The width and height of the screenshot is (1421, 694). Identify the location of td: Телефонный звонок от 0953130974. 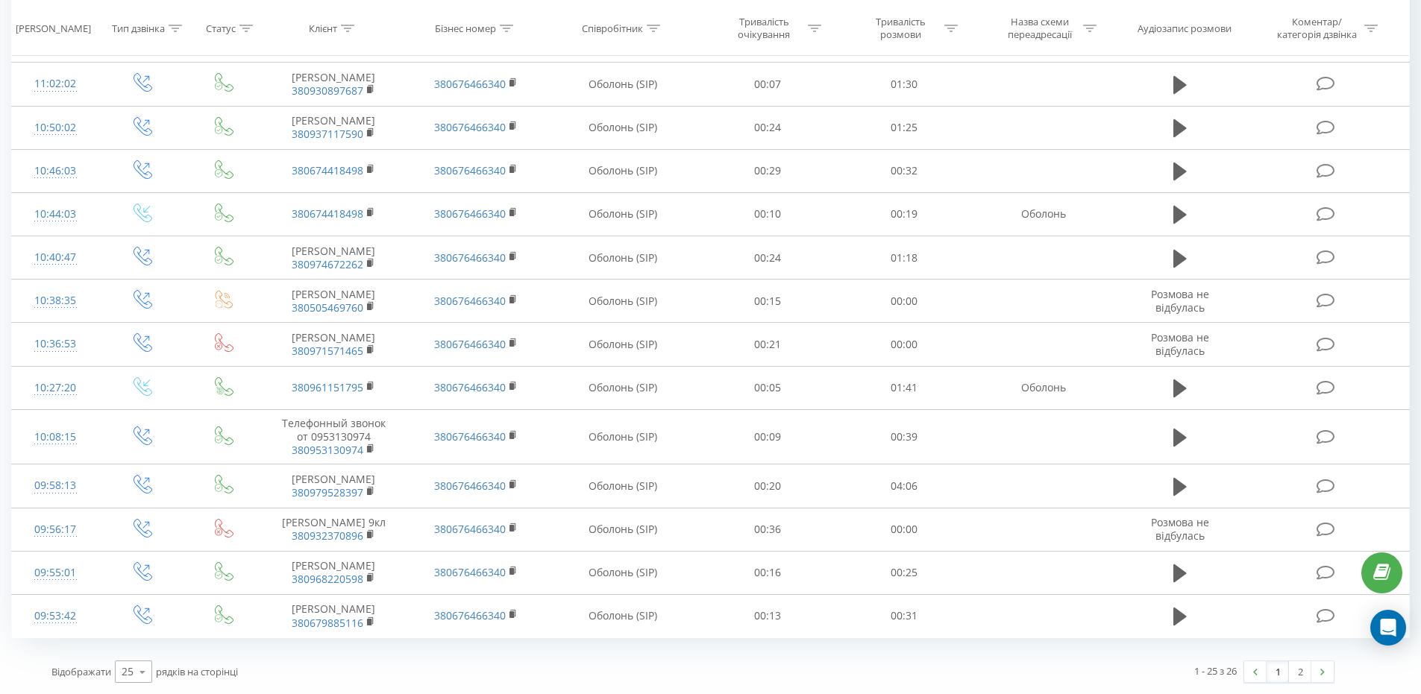
(333, 437).